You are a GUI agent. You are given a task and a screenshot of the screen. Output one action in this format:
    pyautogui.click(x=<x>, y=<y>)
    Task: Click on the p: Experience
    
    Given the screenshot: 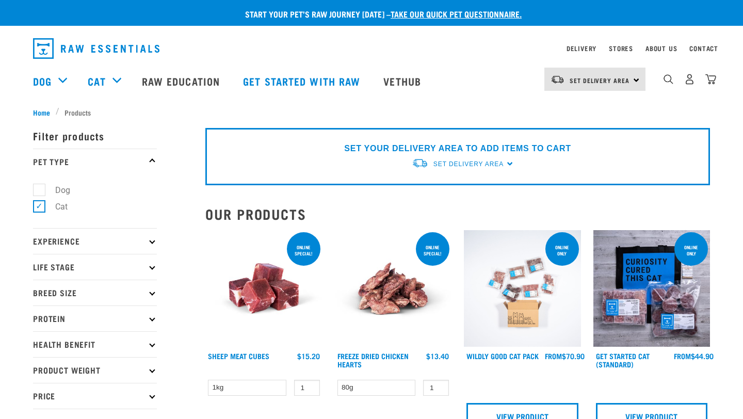 What is the action you would take?
    pyautogui.click(x=95, y=241)
    